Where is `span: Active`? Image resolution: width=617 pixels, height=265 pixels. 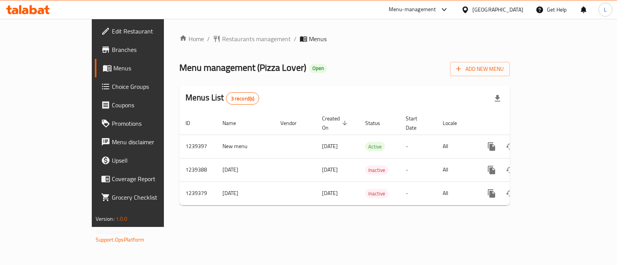
span: Active is located at coordinates (375, 147).